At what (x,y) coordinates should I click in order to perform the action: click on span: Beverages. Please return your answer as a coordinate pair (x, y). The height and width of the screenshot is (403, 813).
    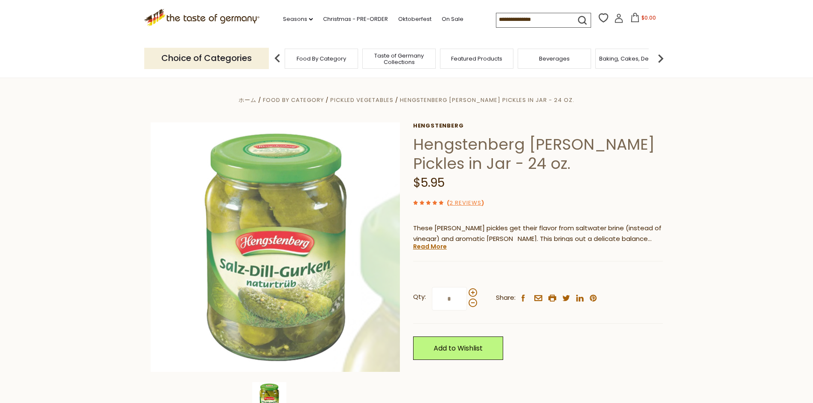
    Looking at the image, I should click on (554, 58).